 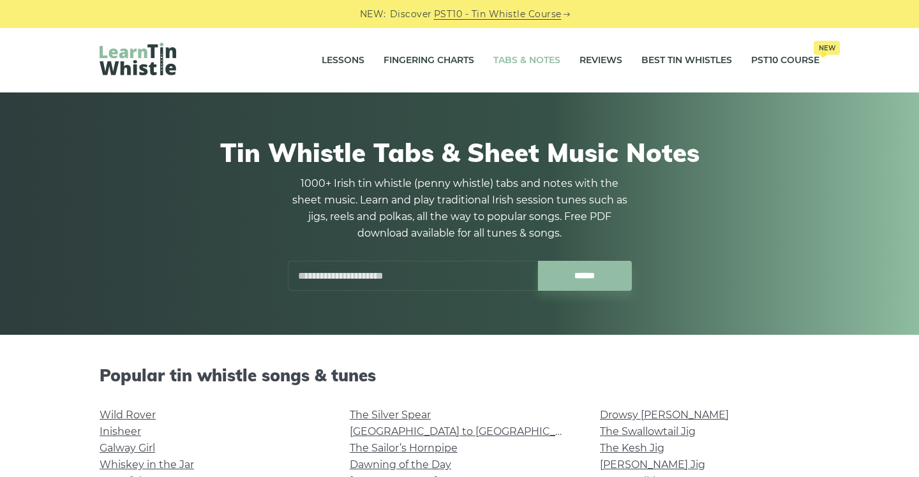 I want to click on a: Wild Rover, so click(x=128, y=415).